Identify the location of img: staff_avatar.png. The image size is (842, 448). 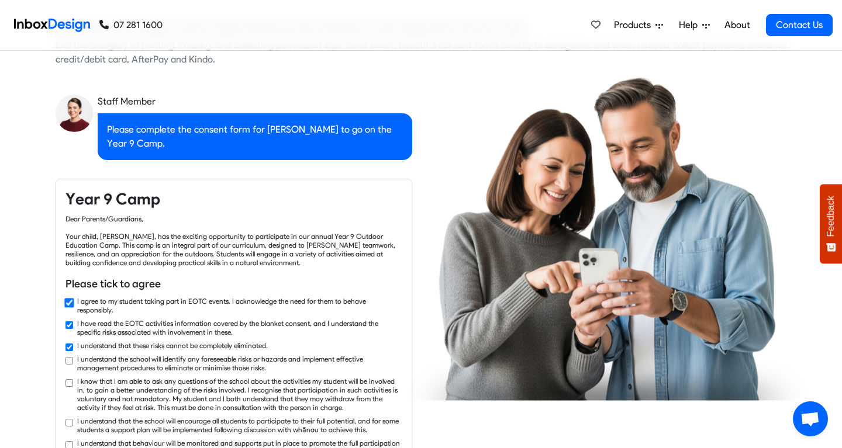
(74, 113).